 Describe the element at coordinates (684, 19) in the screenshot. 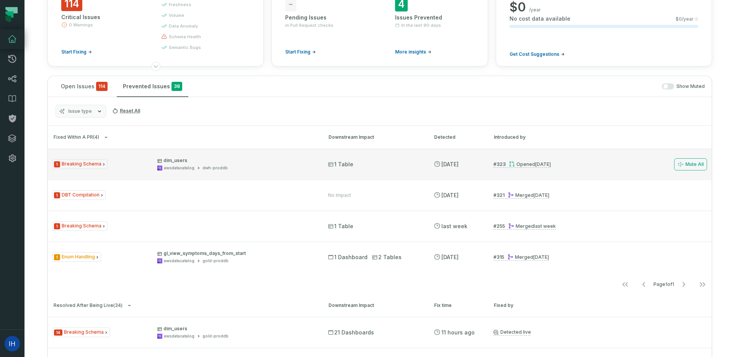

I see `span: $ 0 /year` at that location.